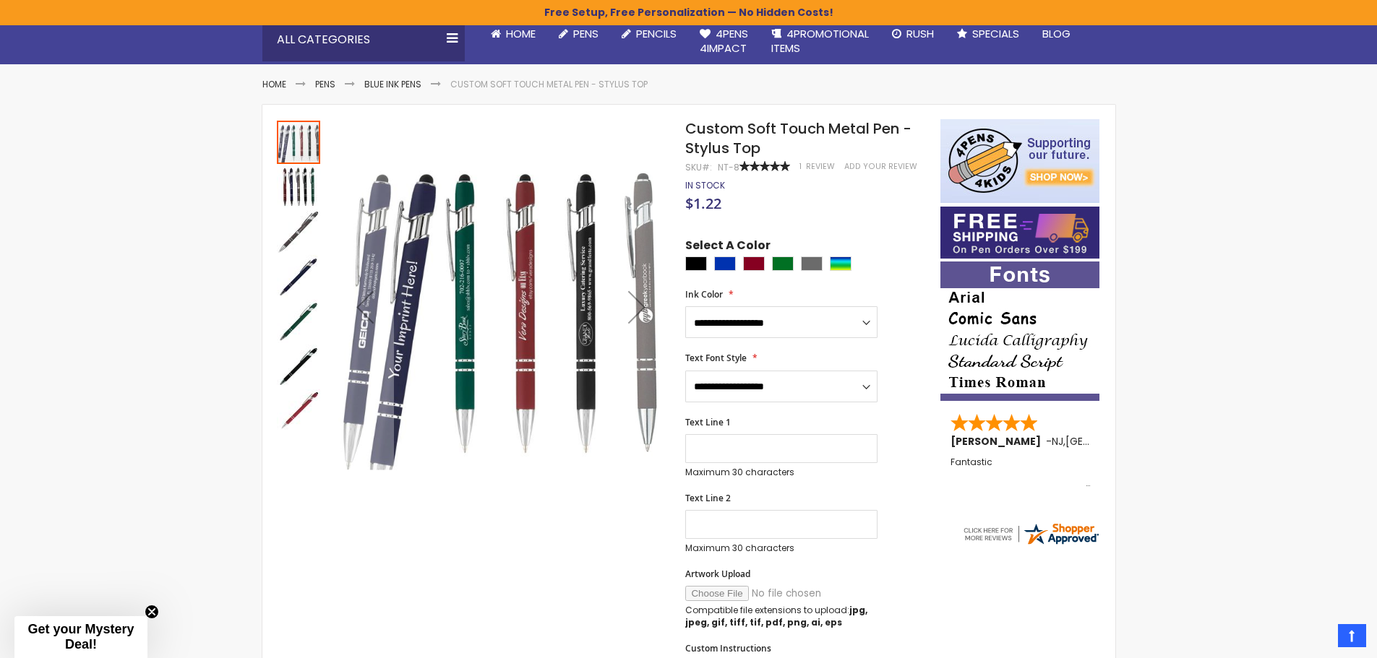 The width and height of the screenshot is (1377, 658). Describe the element at coordinates (820, 40) in the screenshot. I see `span: 4PROMOTIONAL ITEMS` at that location.